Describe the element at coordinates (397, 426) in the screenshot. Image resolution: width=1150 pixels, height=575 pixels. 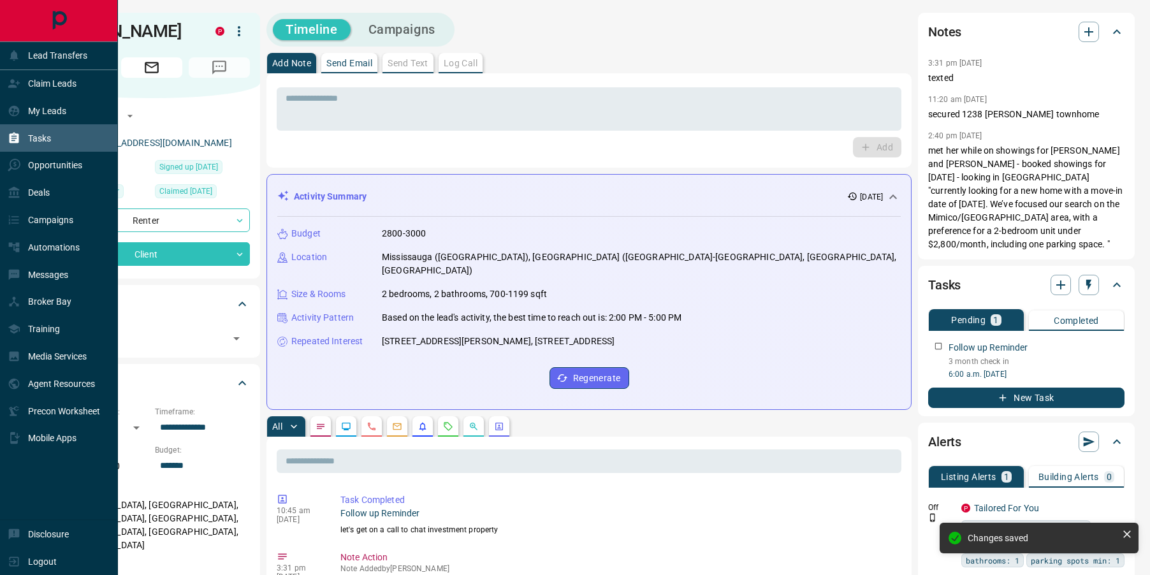
I see `svg: Emails` at that location.